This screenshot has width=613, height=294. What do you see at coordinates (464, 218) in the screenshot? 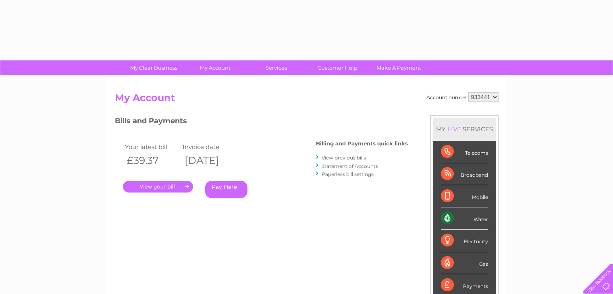
I see `div: Water` at bounding box center [464, 218].